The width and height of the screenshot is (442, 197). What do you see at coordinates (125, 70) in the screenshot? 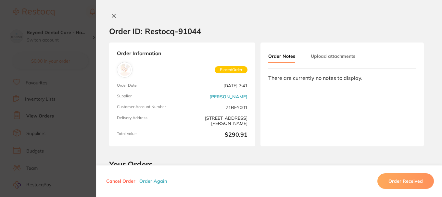
I see `img: Henry Schein Halas` at bounding box center [125, 70].